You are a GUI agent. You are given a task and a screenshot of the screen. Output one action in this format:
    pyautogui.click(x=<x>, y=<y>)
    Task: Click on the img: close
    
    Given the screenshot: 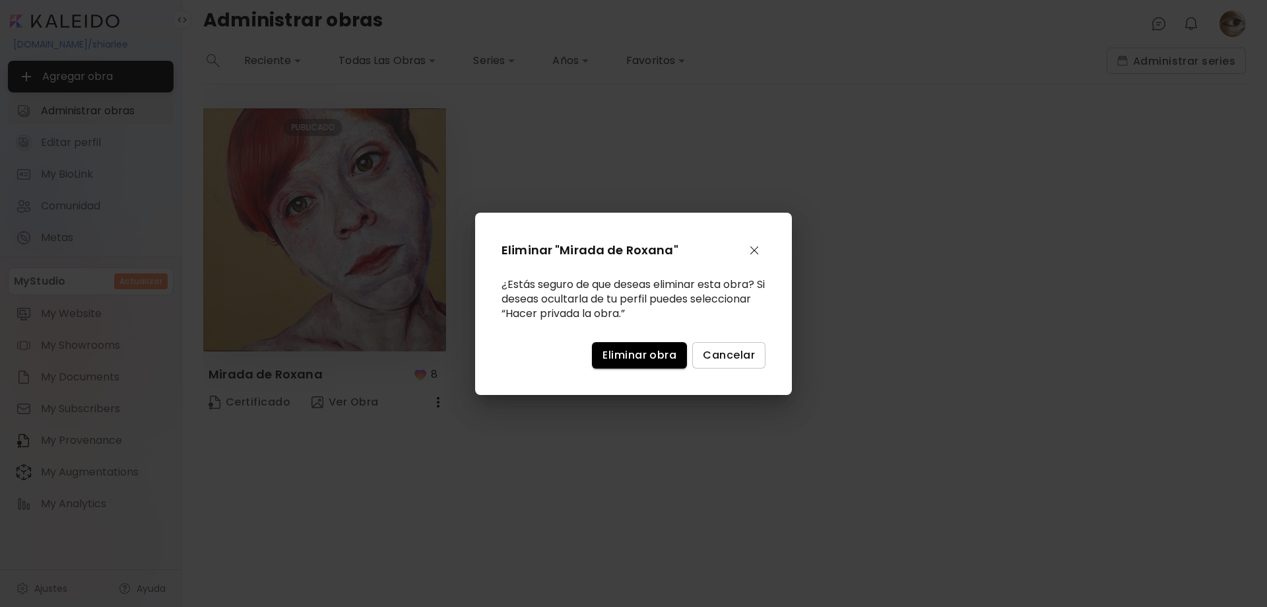 What is the action you would take?
    pyautogui.click(x=755, y=250)
    